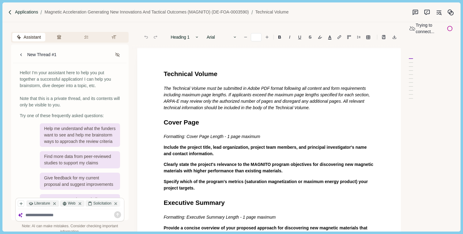 This screenshot has height=234, width=463. Describe the element at coordinates (394, 37) in the screenshot. I see `button: Export to docx` at that location.